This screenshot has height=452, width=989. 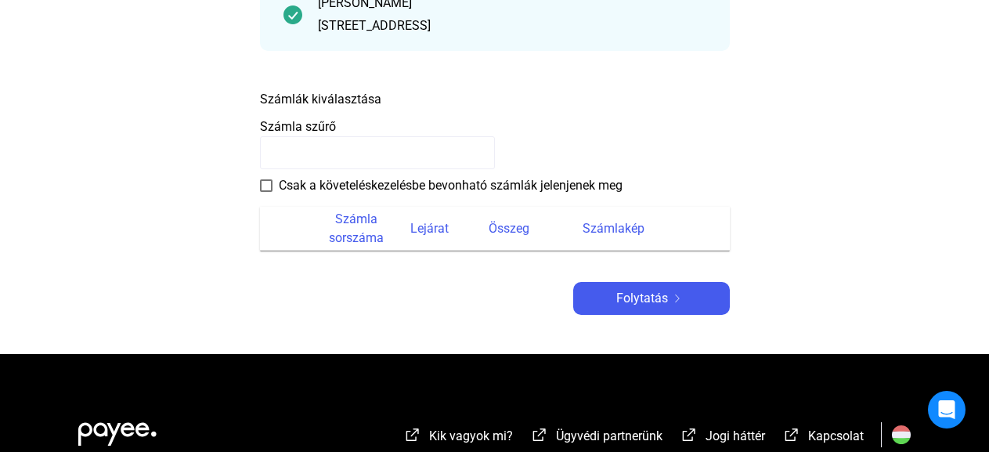 I want to click on a: külső-link-fehérKapcsolat, so click(x=823, y=438).